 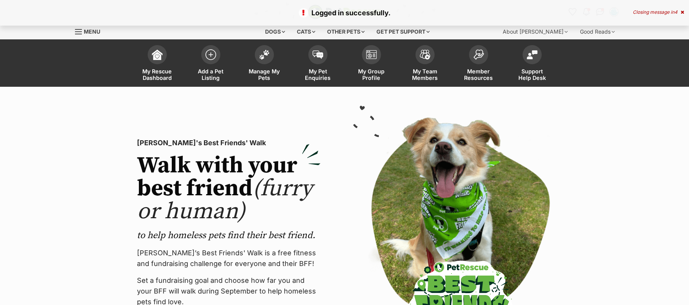 What do you see at coordinates (532, 64) in the screenshot?
I see `a: Support Help Desk` at bounding box center [532, 64].